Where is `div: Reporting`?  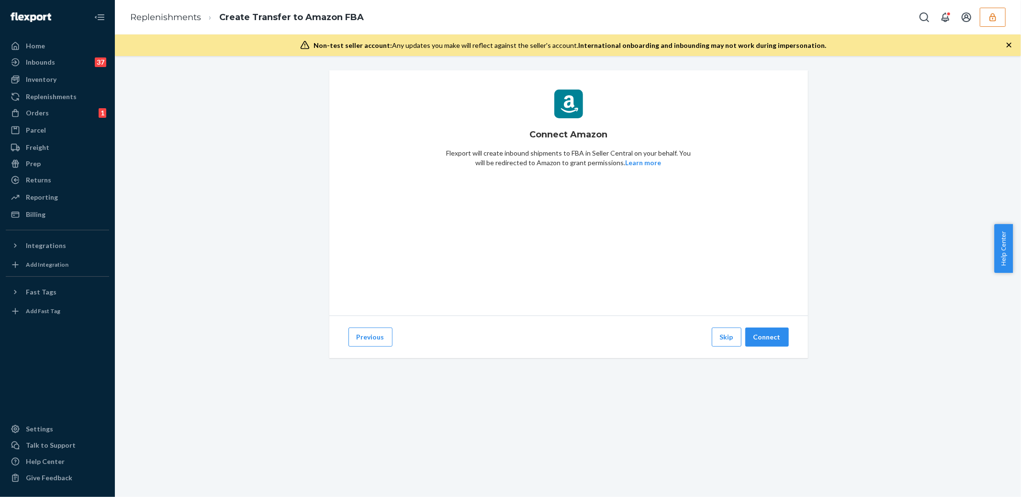 div: Reporting is located at coordinates (42, 197).